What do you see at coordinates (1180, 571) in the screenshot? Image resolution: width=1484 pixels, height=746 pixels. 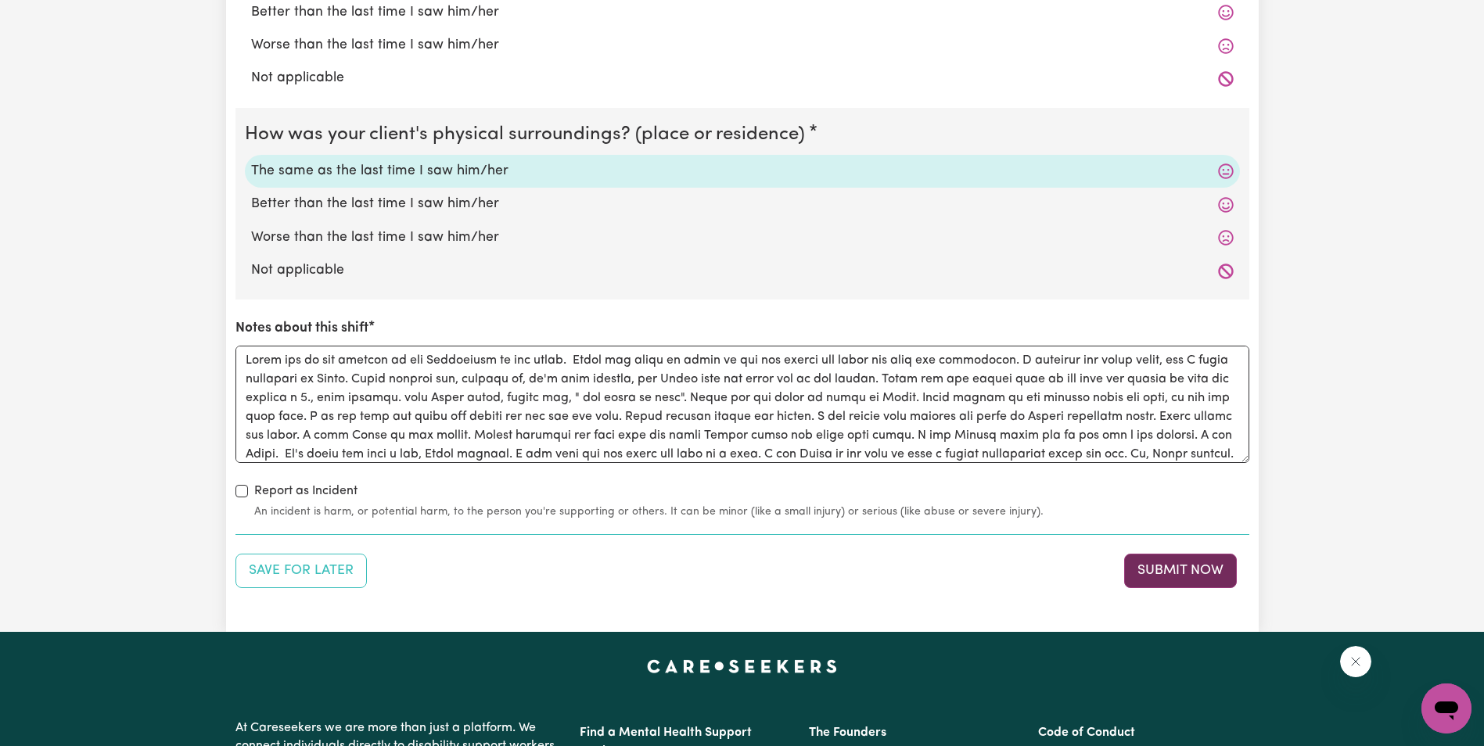 I see `button: Submit your job report` at bounding box center [1180, 571].